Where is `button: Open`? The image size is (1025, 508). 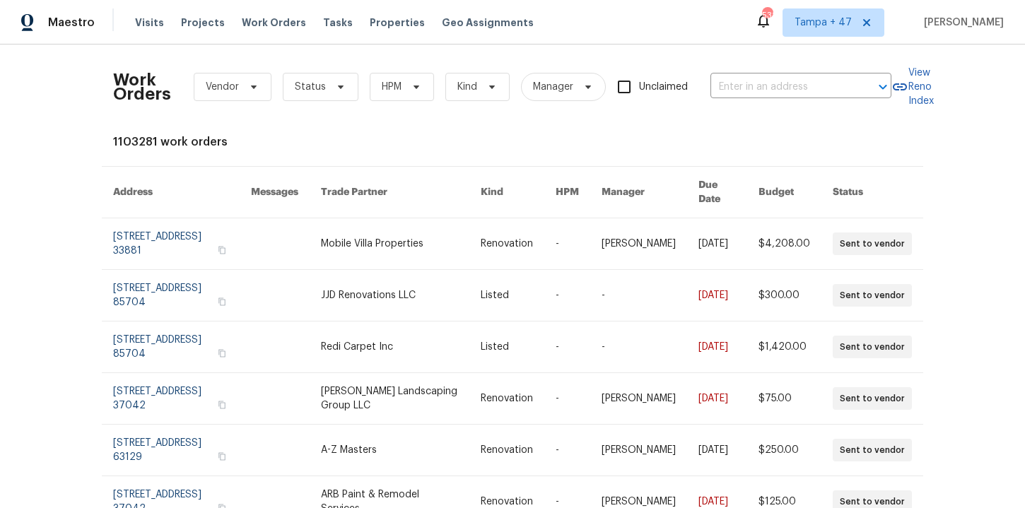
button: Open is located at coordinates (883, 87).